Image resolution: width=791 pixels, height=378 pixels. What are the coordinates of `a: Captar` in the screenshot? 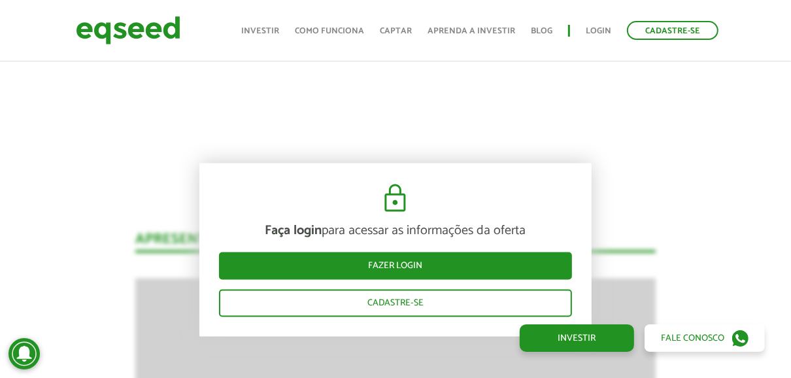 It's located at (396, 31).